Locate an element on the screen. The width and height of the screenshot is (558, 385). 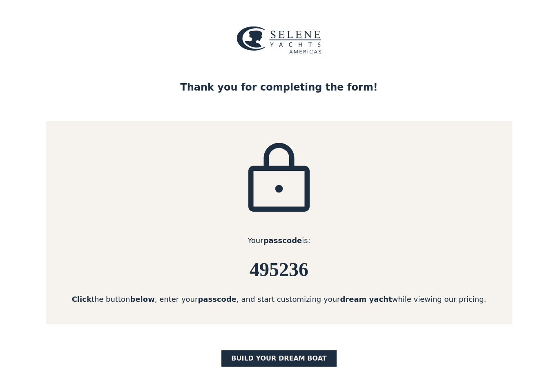
img: icon is located at coordinates (279, 181).